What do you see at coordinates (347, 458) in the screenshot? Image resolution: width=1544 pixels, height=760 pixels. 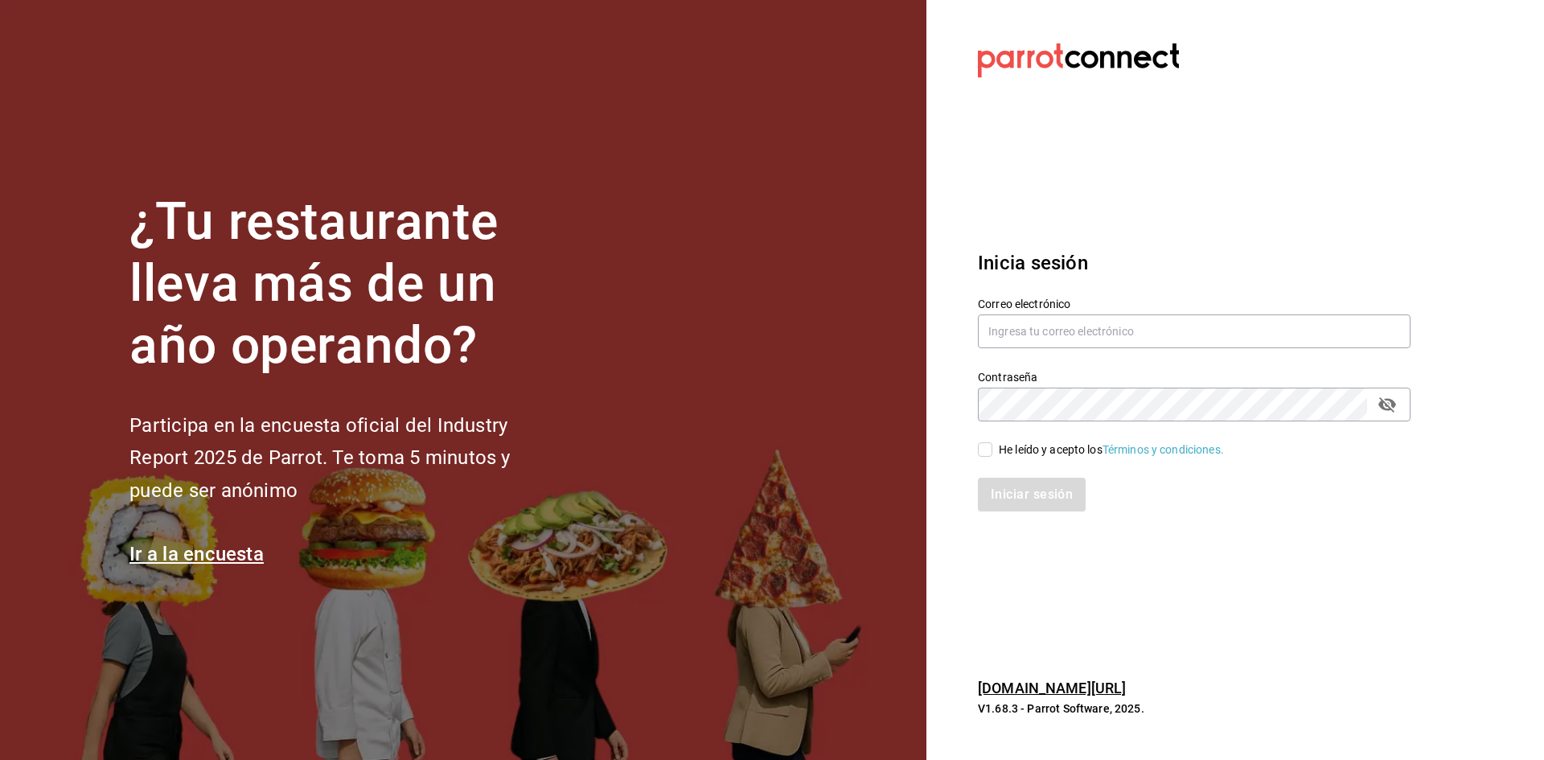 I see `h2: Participa en la encuesta oficial del Industry Report 2025 de Parrot. Te toma 5 minutos y puede se...` at bounding box center [347, 458].